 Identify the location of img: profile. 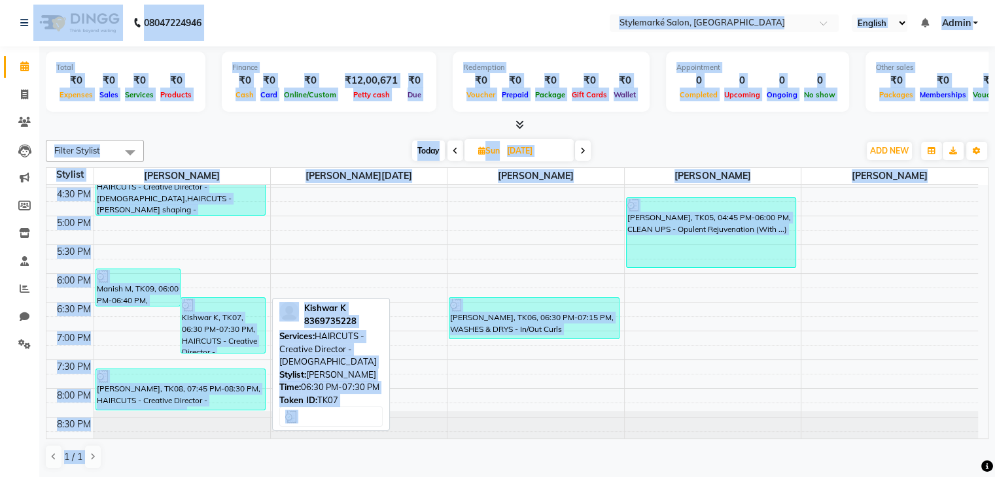
(289, 312).